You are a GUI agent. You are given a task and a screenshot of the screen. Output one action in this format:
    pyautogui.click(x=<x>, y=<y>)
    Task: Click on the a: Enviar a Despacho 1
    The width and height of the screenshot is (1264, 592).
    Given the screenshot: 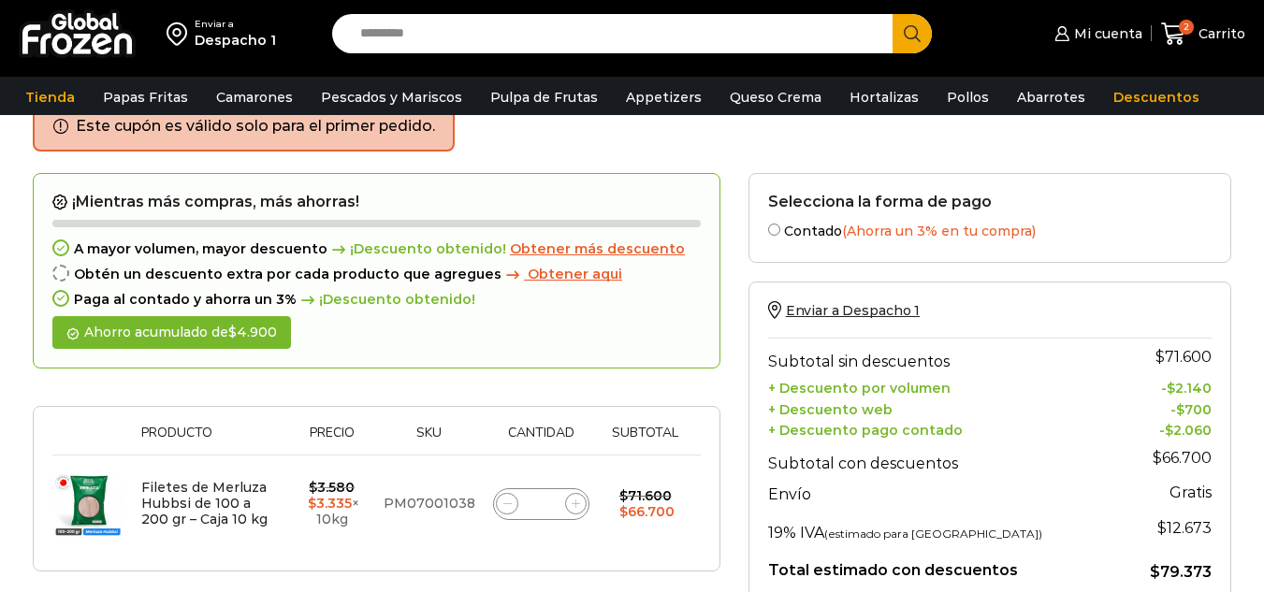 What is the action you would take?
    pyautogui.click(x=844, y=311)
    